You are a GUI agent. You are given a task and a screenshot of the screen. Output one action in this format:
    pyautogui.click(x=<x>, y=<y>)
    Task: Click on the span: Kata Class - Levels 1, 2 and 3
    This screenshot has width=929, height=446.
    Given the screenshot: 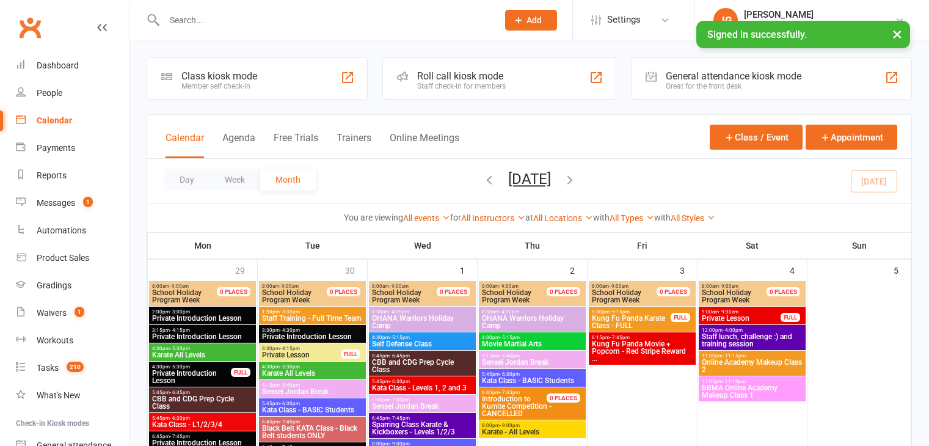 What is the action you would take?
    pyautogui.click(x=422, y=388)
    